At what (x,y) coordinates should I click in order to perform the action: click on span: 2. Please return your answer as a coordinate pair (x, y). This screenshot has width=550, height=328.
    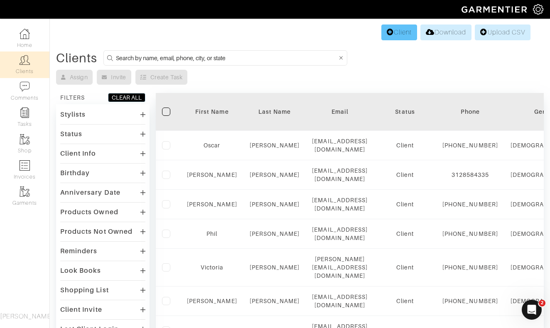
    Looking at the image, I should click on (542, 303).